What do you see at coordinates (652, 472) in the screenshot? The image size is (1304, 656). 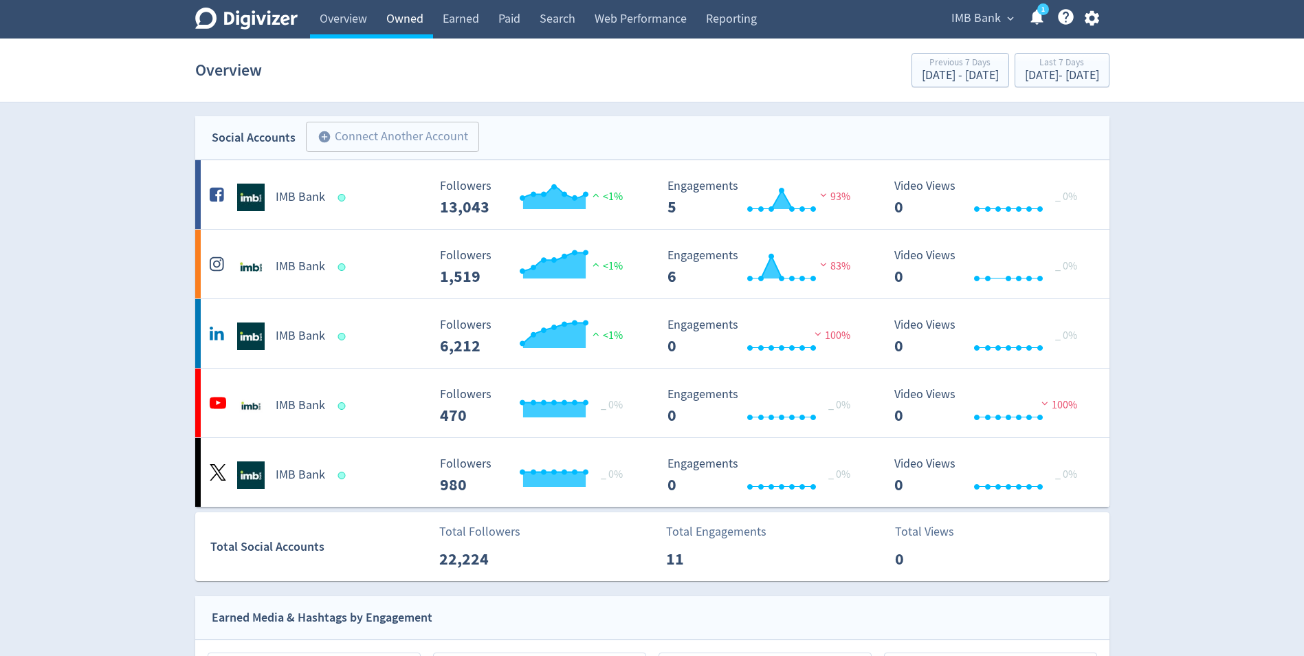 I see `a: IMB Bank undefinedIMB Bank Followers --- _ 0% Followers 980 Engagements 0 Engagements 0 _ 0% Vide...` at bounding box center [652, 472].